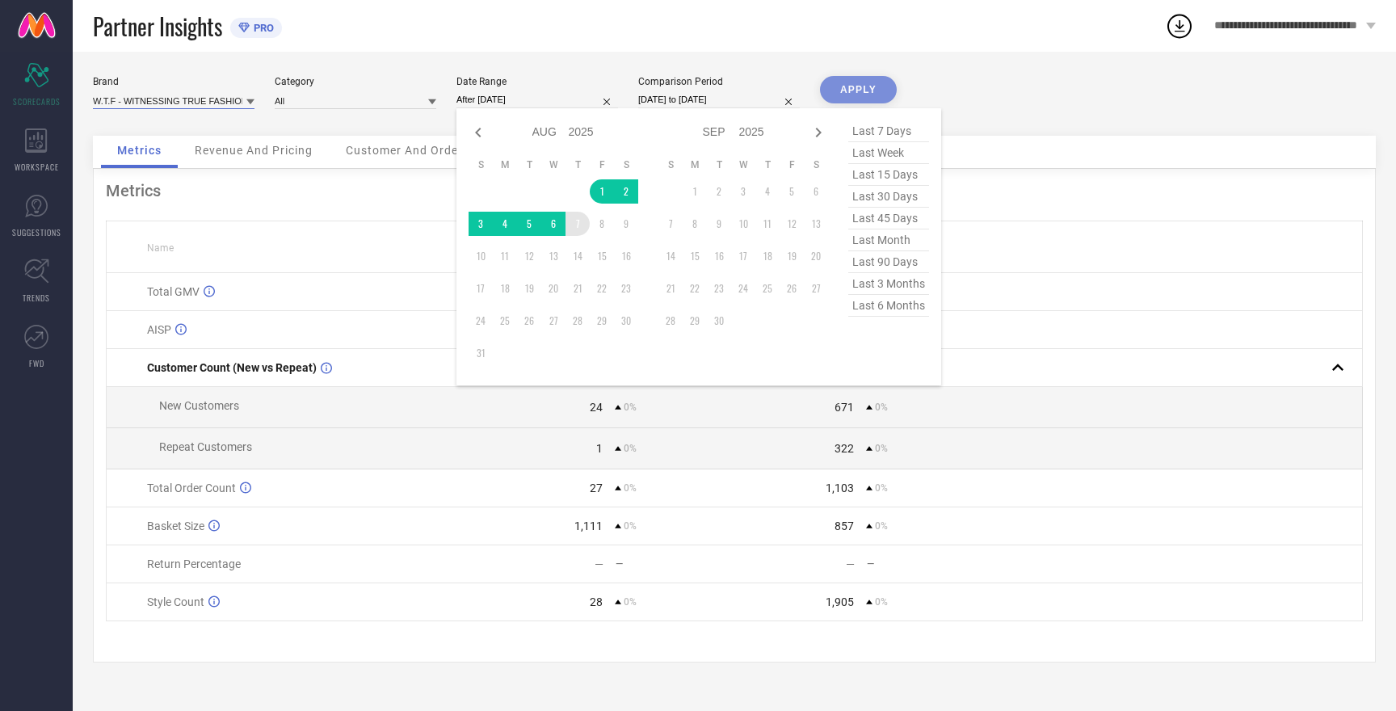 The width and height of the screenshot is (1396, 711). What do you see at coordinates (626, 224) in the screenshot?
I see `td: Sat Aug 09 2025` at bounding box center [626, 224].